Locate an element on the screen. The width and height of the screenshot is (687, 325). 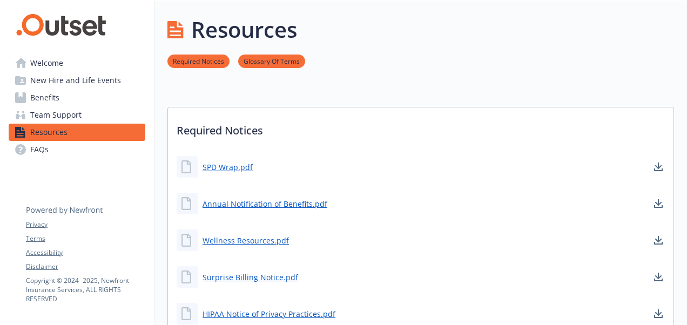
a: Glossary Of Terms is located at coordinates (272, 61).